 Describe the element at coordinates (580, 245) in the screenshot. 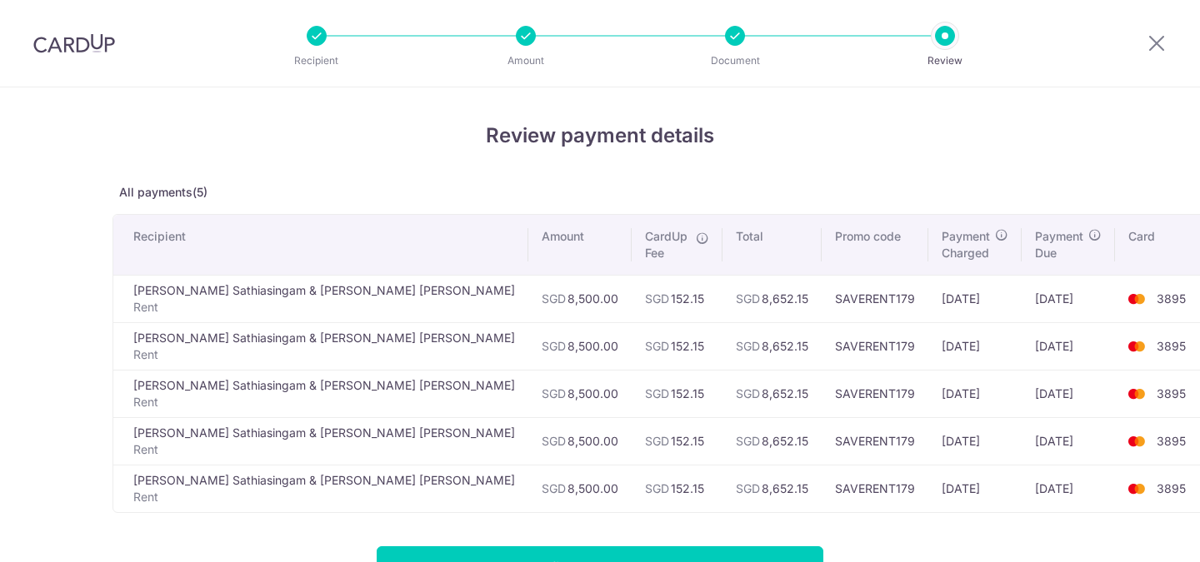

I see `th: Amount` at that location.